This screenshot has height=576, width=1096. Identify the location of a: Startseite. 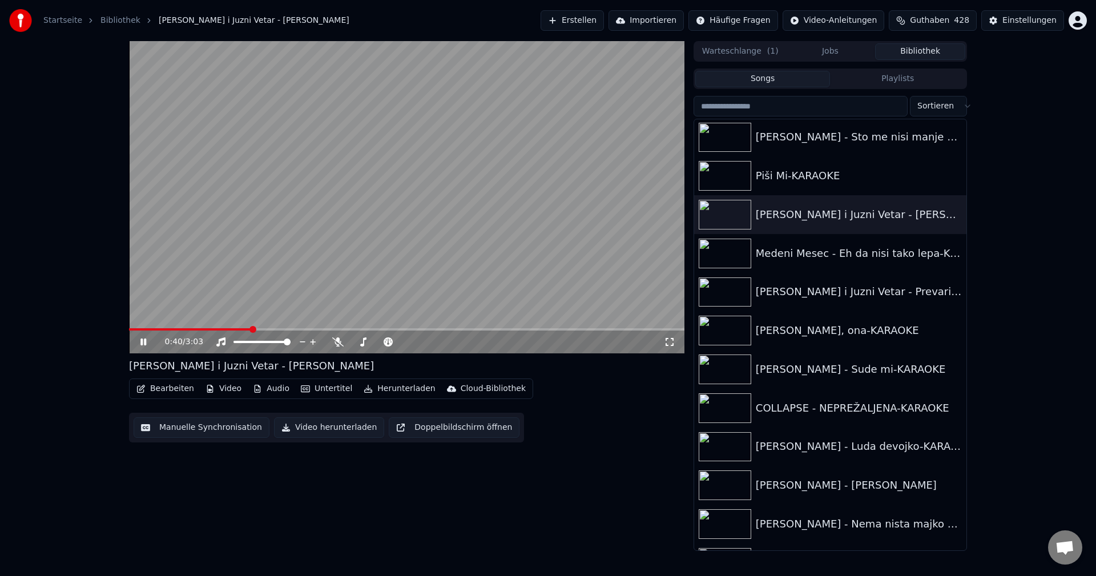
(63, 21).